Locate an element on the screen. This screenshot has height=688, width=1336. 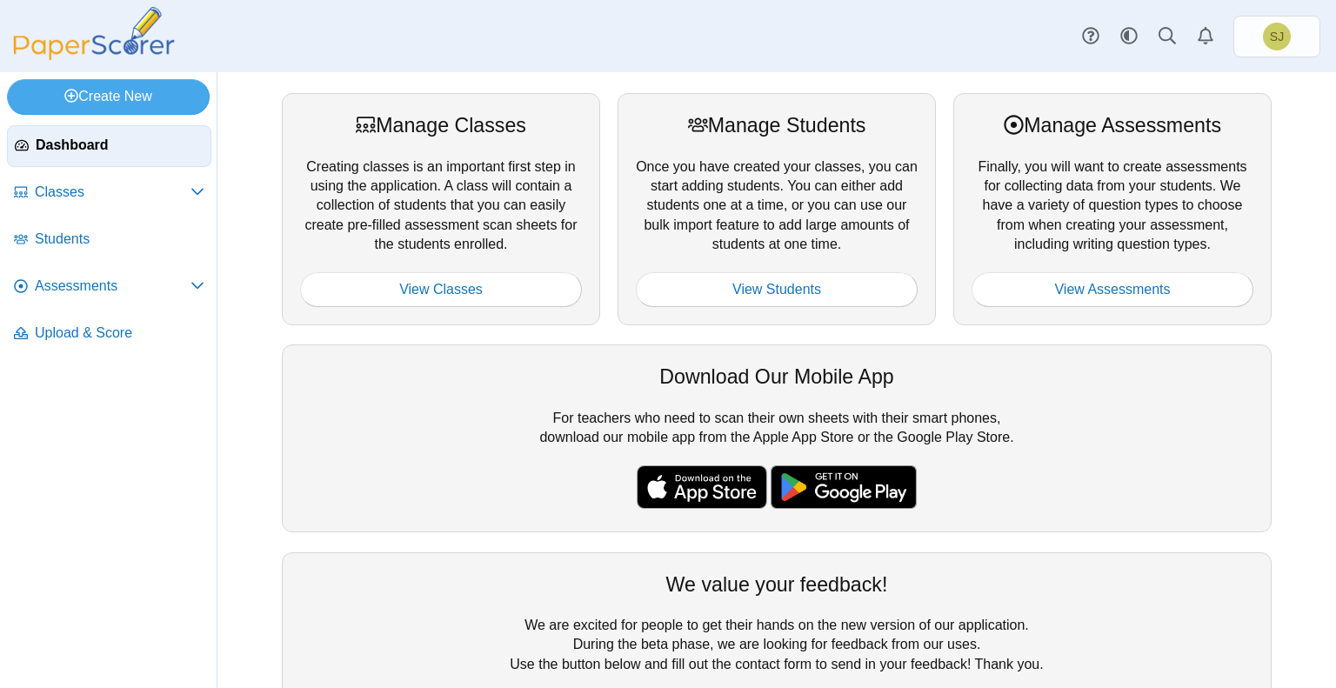
a: PaperScorer is located at coordinates (94, 55).